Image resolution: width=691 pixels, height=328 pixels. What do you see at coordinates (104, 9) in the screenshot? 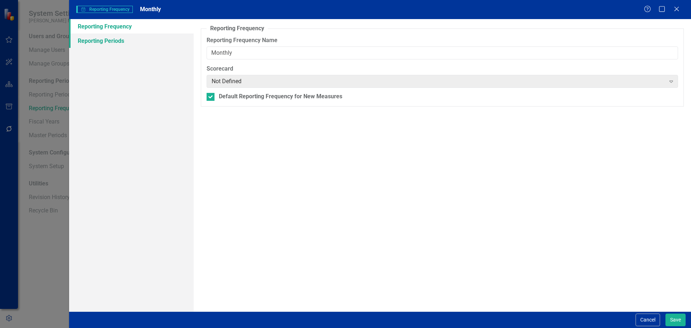
I see `span: Reporting Frequency` at bounding box center [104, 9].